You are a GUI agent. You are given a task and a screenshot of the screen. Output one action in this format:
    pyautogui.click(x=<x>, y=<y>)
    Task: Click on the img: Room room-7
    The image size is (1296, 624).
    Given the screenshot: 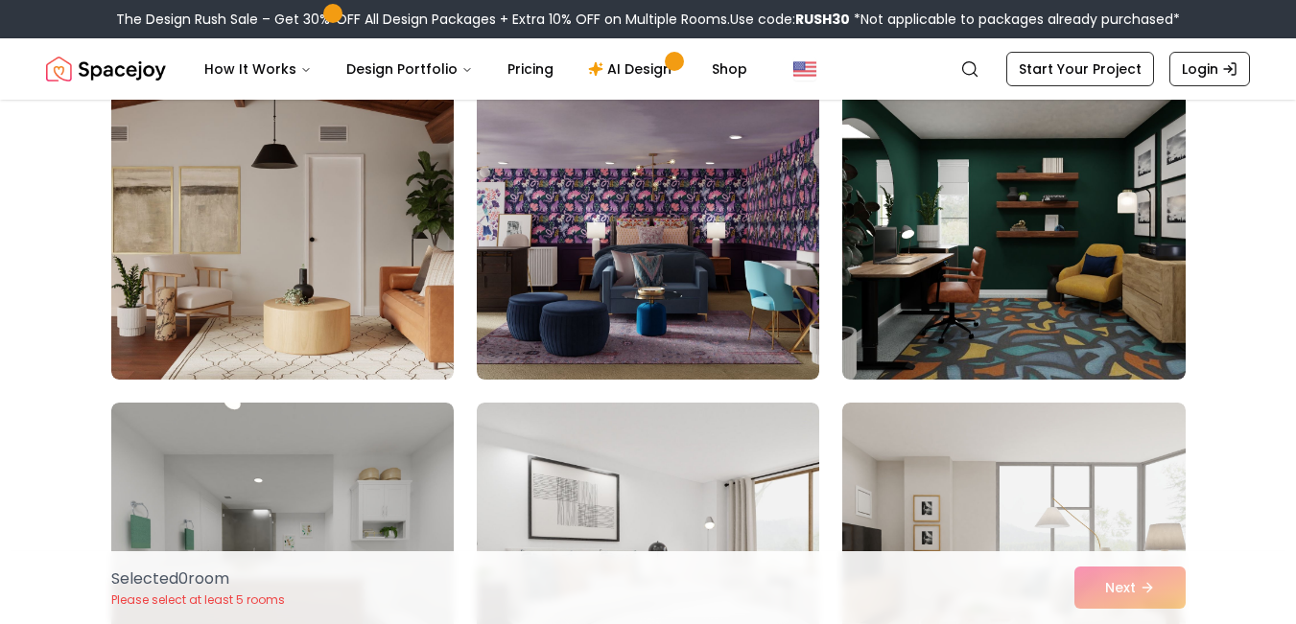 What is the action you would take?
    pyautogui.click(x=282, y=226)
    